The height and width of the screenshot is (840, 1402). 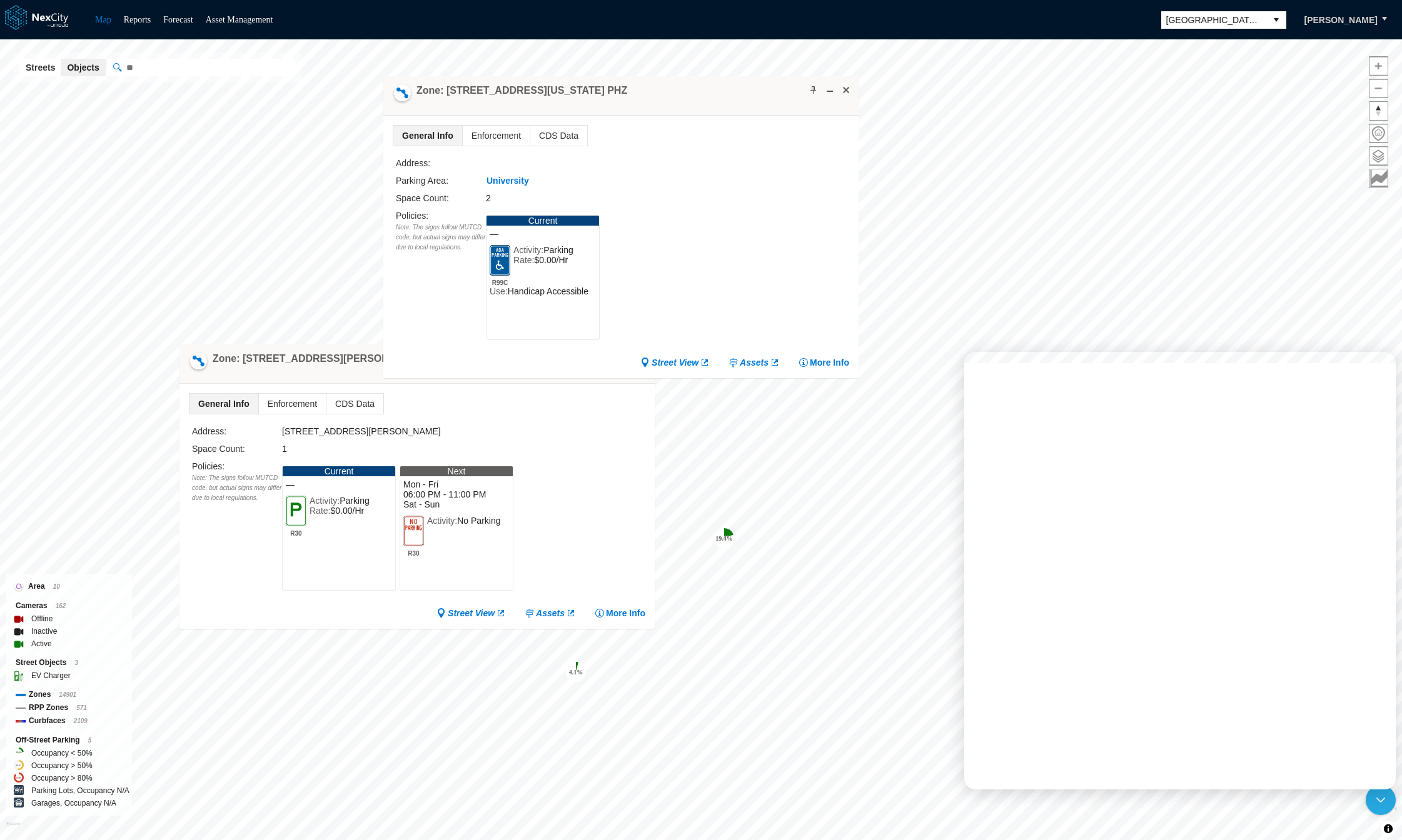 What do you see at coordinates (62, 778) in the screenshot?
I see `label: Occupancy > 80%` at bounding box center [62, 778].